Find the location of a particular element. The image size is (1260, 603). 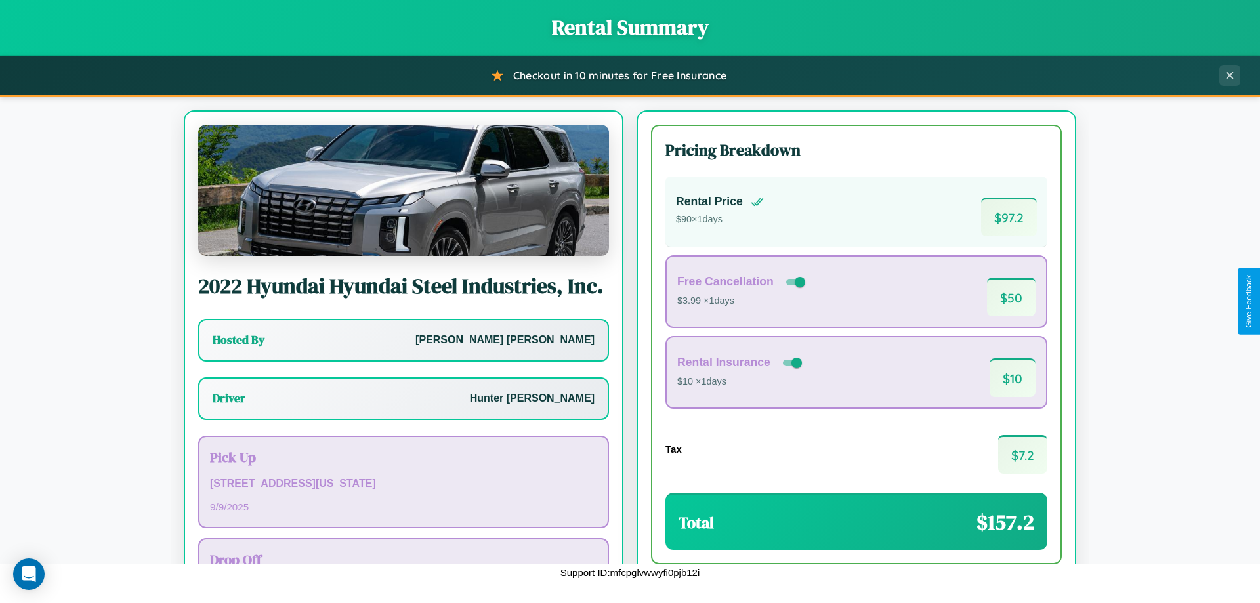

div: Open Intercom Messenger is located at coordinates (29, 574).